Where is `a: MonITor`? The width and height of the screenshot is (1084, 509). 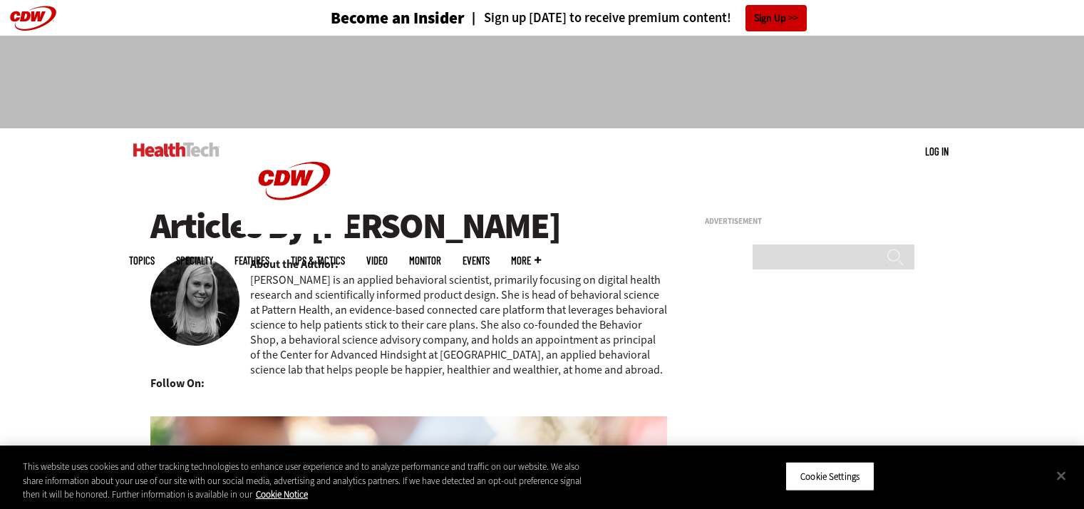 a: MonITor is located at coordinates (425, 260).